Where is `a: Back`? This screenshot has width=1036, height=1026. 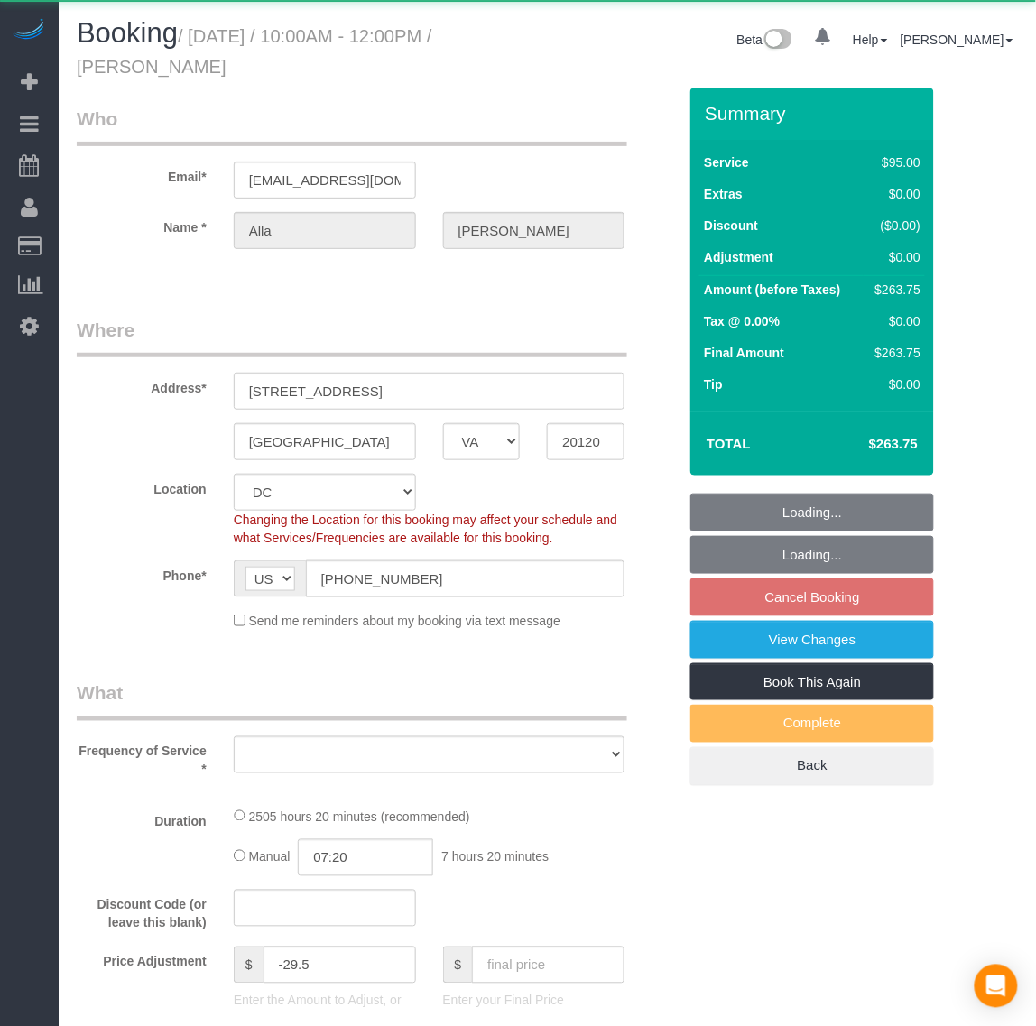
a: Back is located at coordinates (813, 766).